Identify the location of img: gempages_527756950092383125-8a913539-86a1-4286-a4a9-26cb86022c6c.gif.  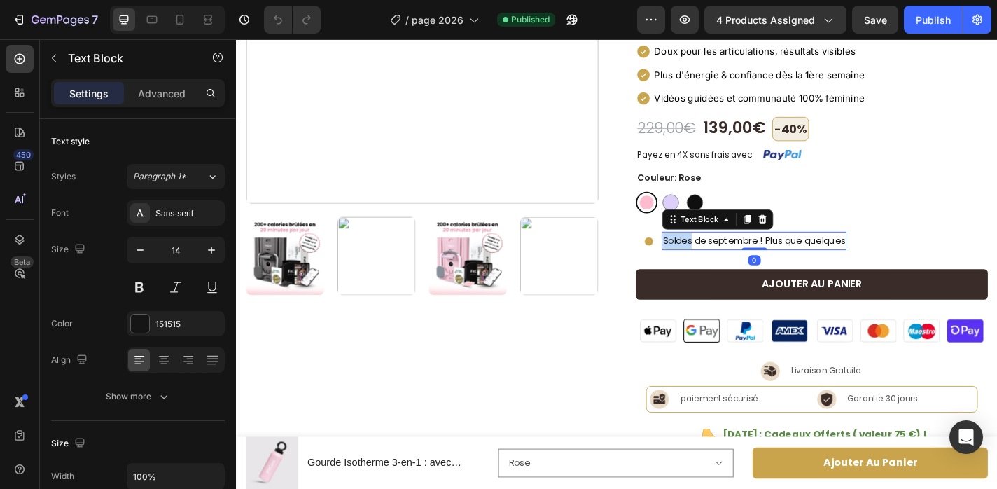
(455, 223).